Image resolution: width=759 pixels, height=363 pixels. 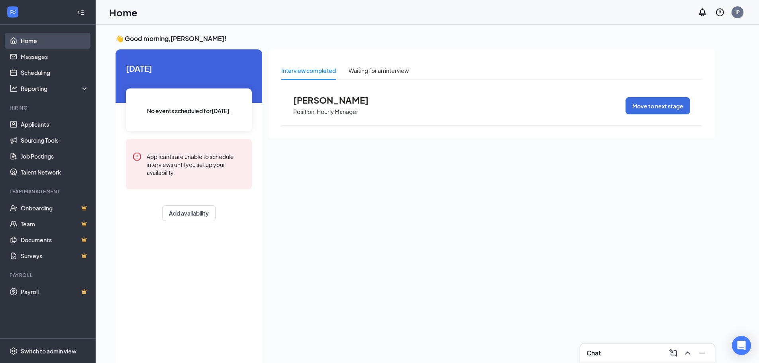 I want to click on p: Position:, so click(x=304, y=112).